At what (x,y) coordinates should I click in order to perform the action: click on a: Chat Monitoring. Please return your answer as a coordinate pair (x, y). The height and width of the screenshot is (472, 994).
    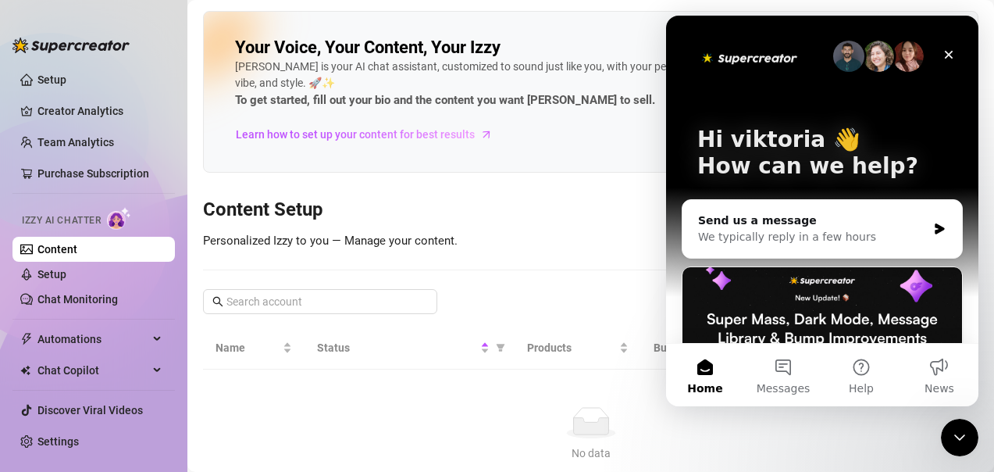
    Looking at the image, I should click on (77, 299).